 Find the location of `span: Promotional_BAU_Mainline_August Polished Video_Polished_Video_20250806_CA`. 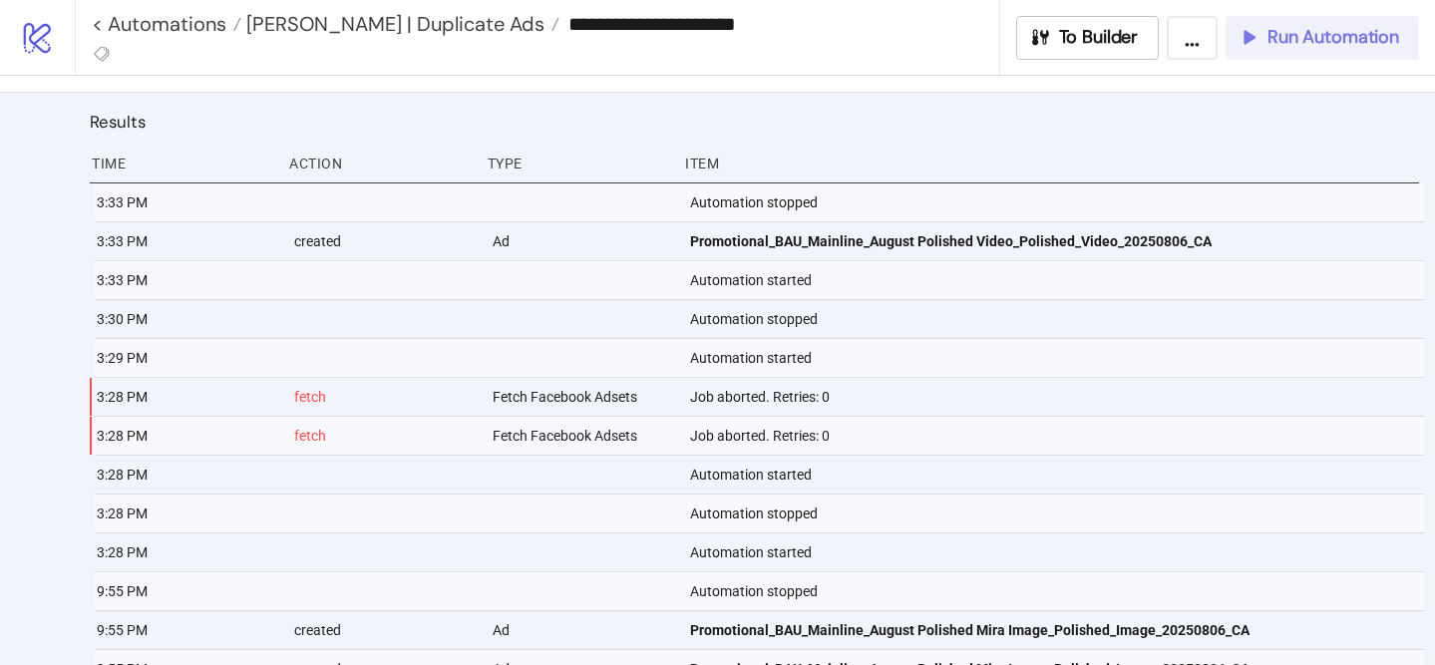

span: Promotional_BAU_Mainline_August Polished Video_Polished_Video_20250806_CA is located at coordinates (950, 241).